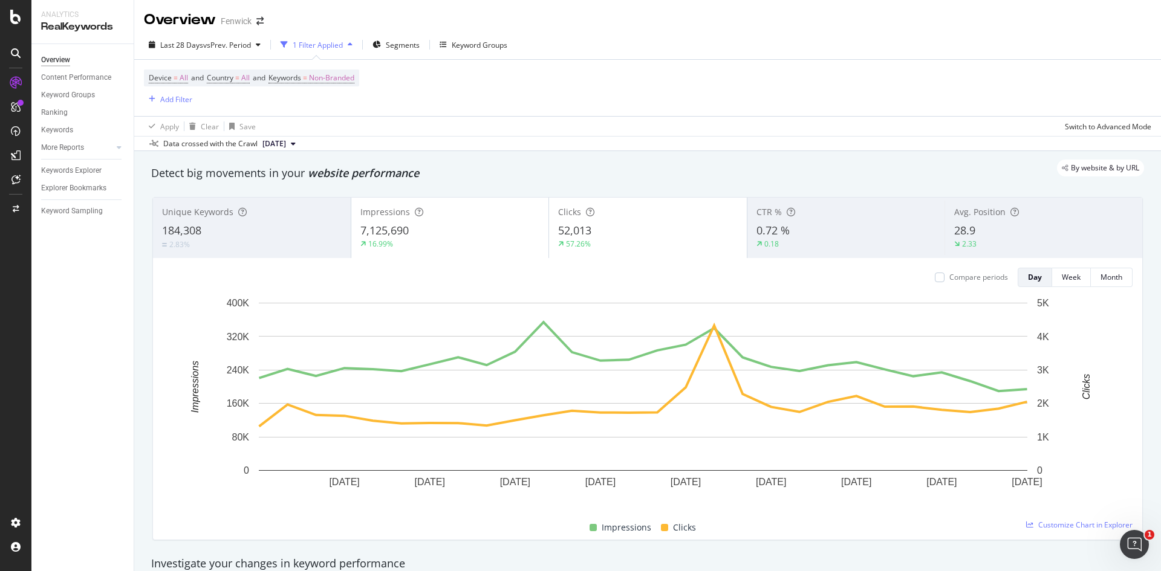  I want to click on div: 57.26%, so click(578, 244).